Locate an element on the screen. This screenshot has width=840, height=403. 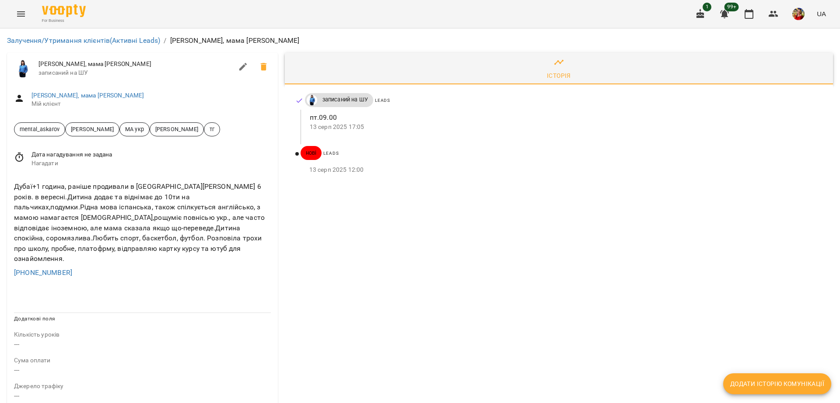
span: МА укр is located at coordinates (134, 129).